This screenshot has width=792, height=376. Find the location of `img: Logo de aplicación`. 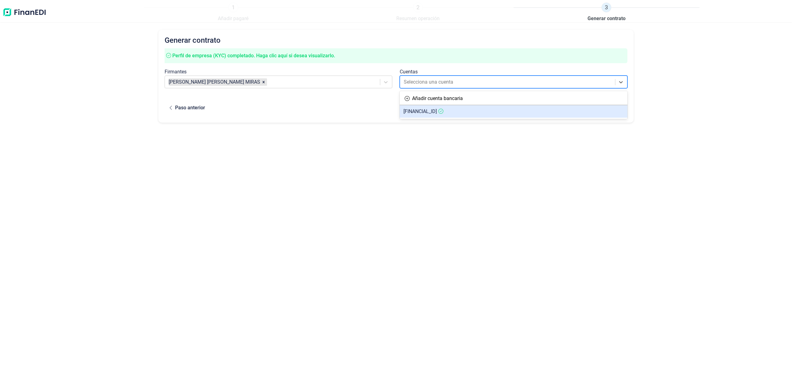

img: Logo de aplicación is located at coordinates (24, 12).